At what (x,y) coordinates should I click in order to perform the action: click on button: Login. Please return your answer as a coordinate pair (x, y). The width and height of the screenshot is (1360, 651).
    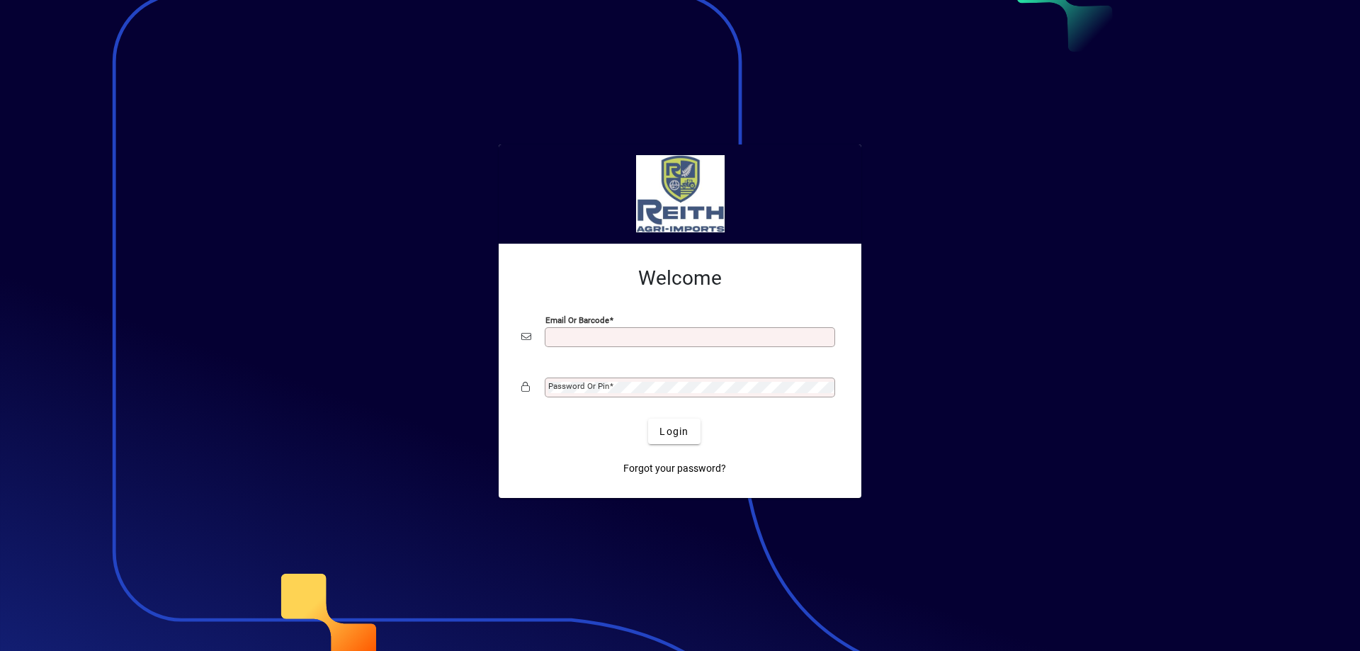
    Looking at the image, I should click on (674, 432).